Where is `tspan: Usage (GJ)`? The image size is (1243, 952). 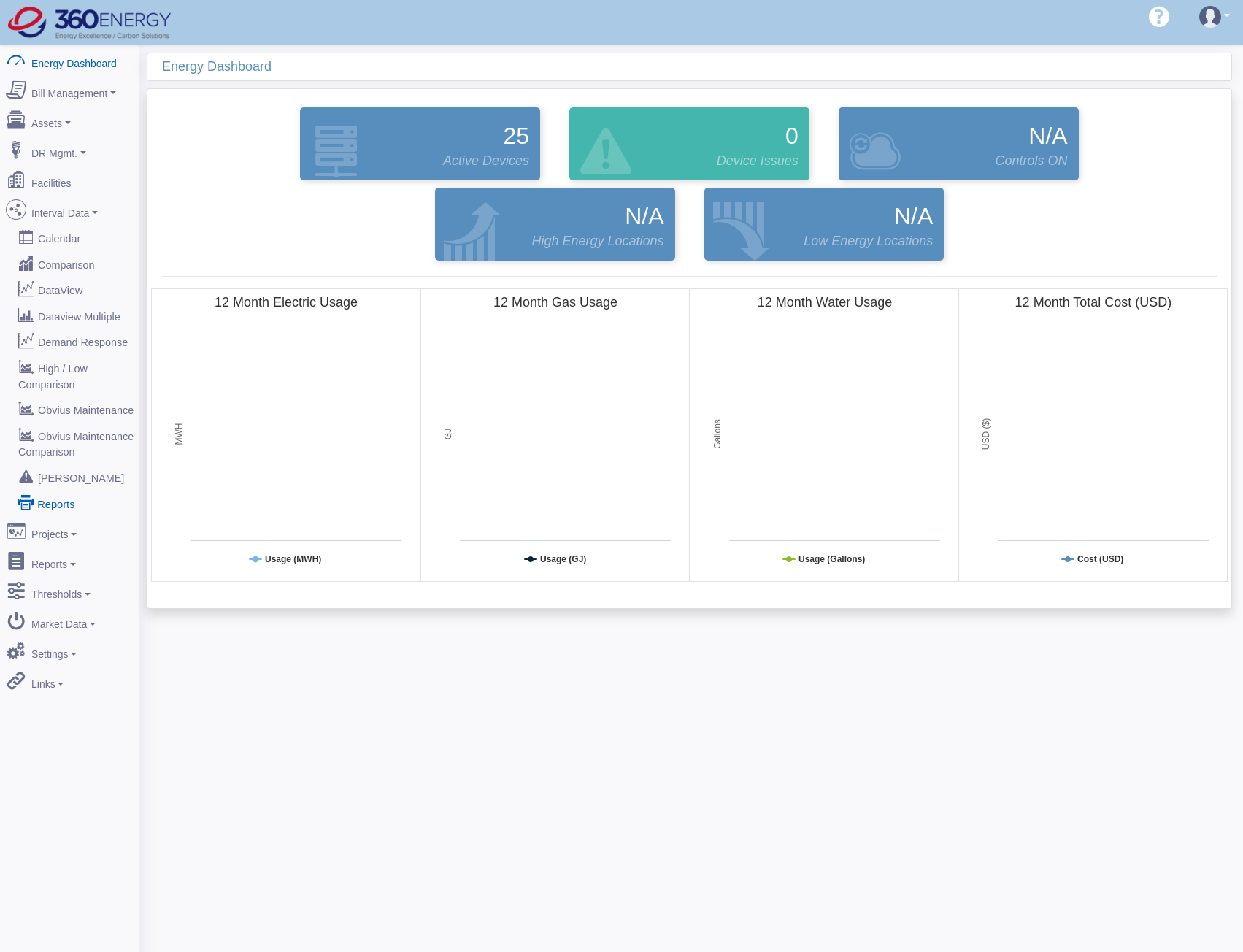
tspan: Usage (GJ) is located at coordinates (563, 559).